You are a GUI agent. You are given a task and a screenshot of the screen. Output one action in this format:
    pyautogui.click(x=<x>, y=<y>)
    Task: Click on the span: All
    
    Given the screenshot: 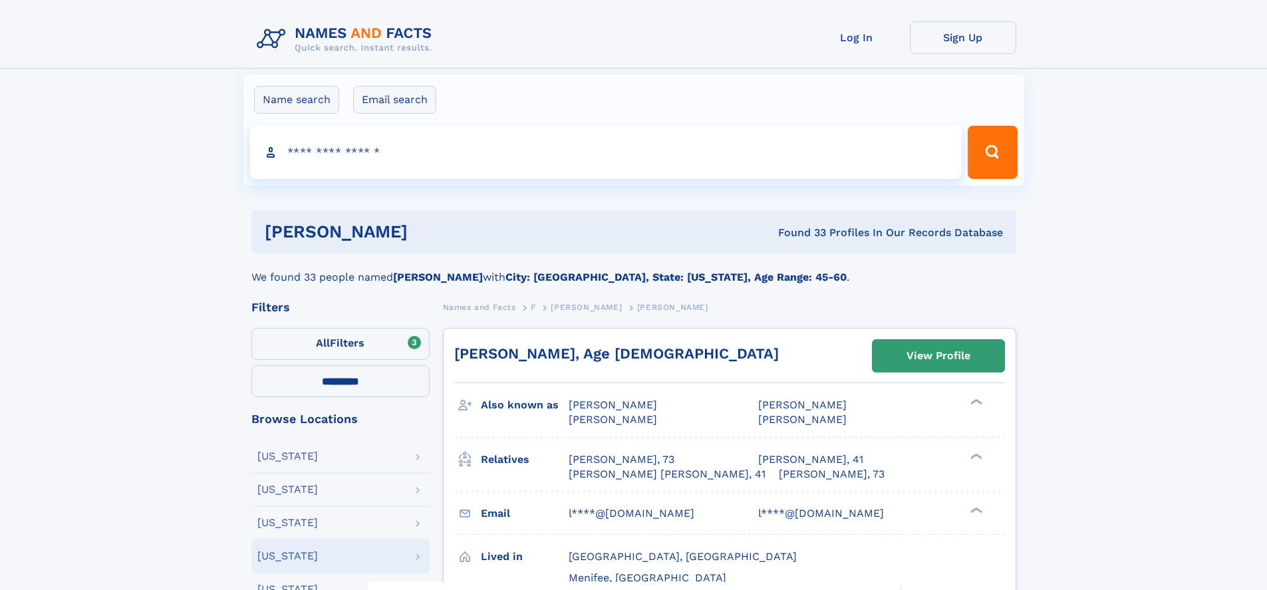 What is the action you would take?
    pyautogui.click(x=323, y=342)
    